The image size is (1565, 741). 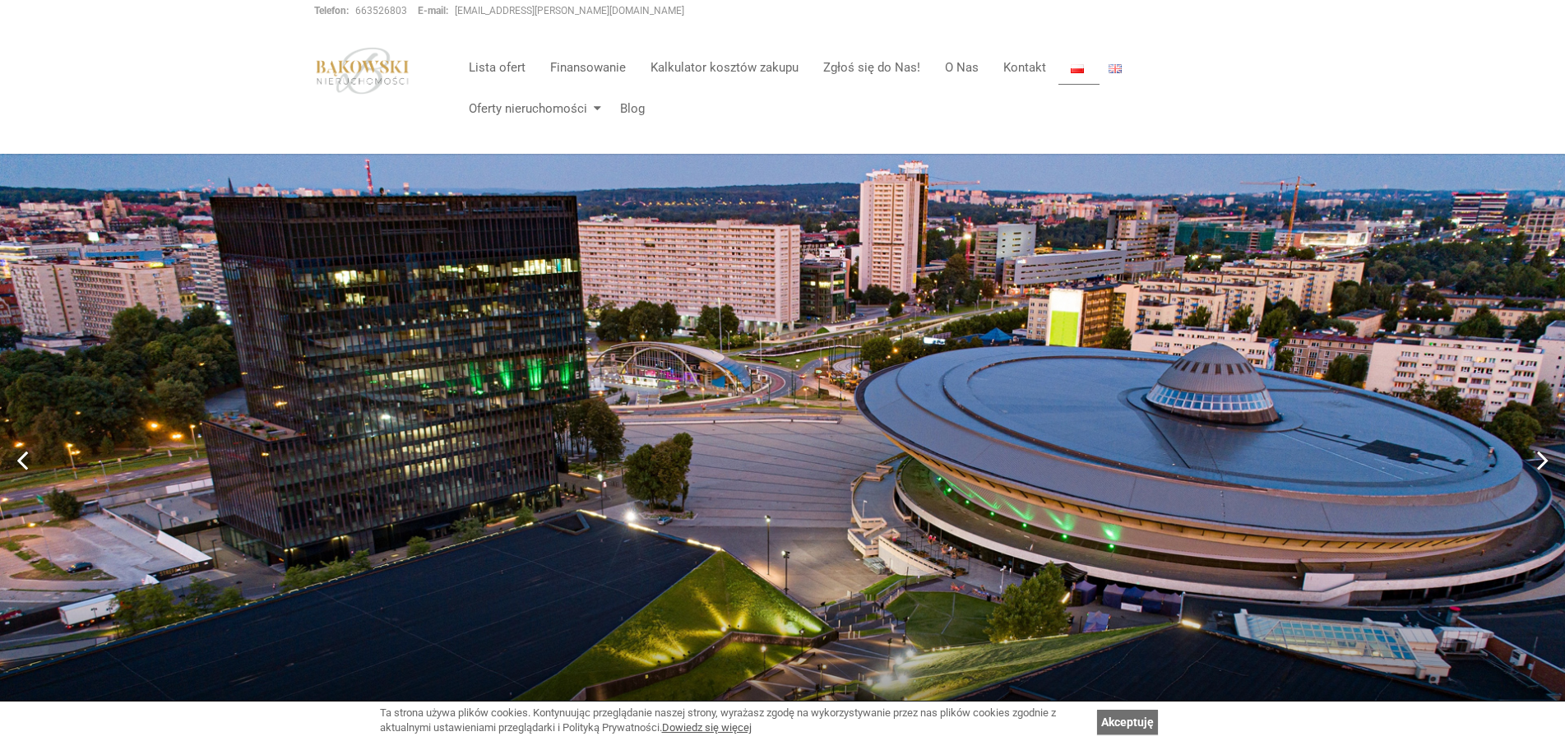 What do you see at coordinates (1127, 722) in the screenshot?
I see `a: Akceptuję` at bounding box center [1127, 722].